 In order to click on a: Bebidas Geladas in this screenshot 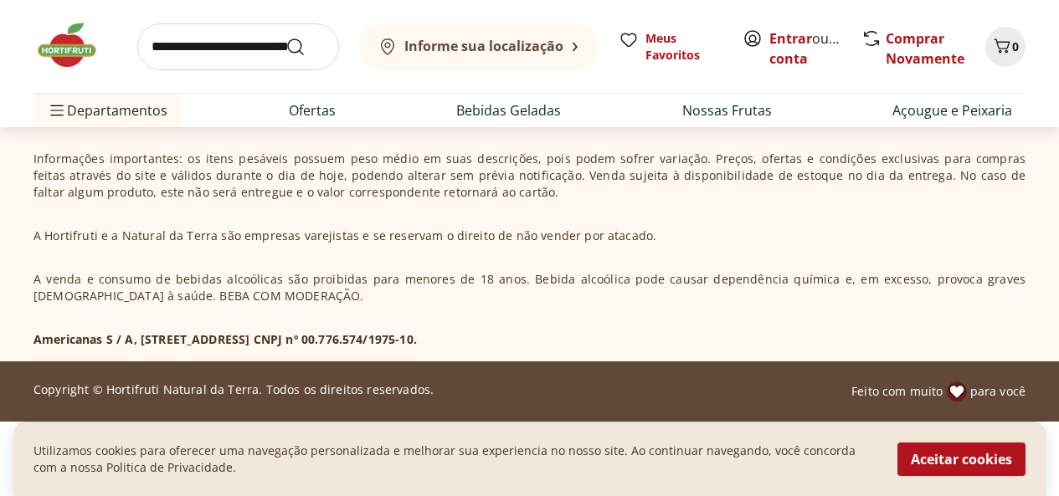, I will do `click(508, 110)`.